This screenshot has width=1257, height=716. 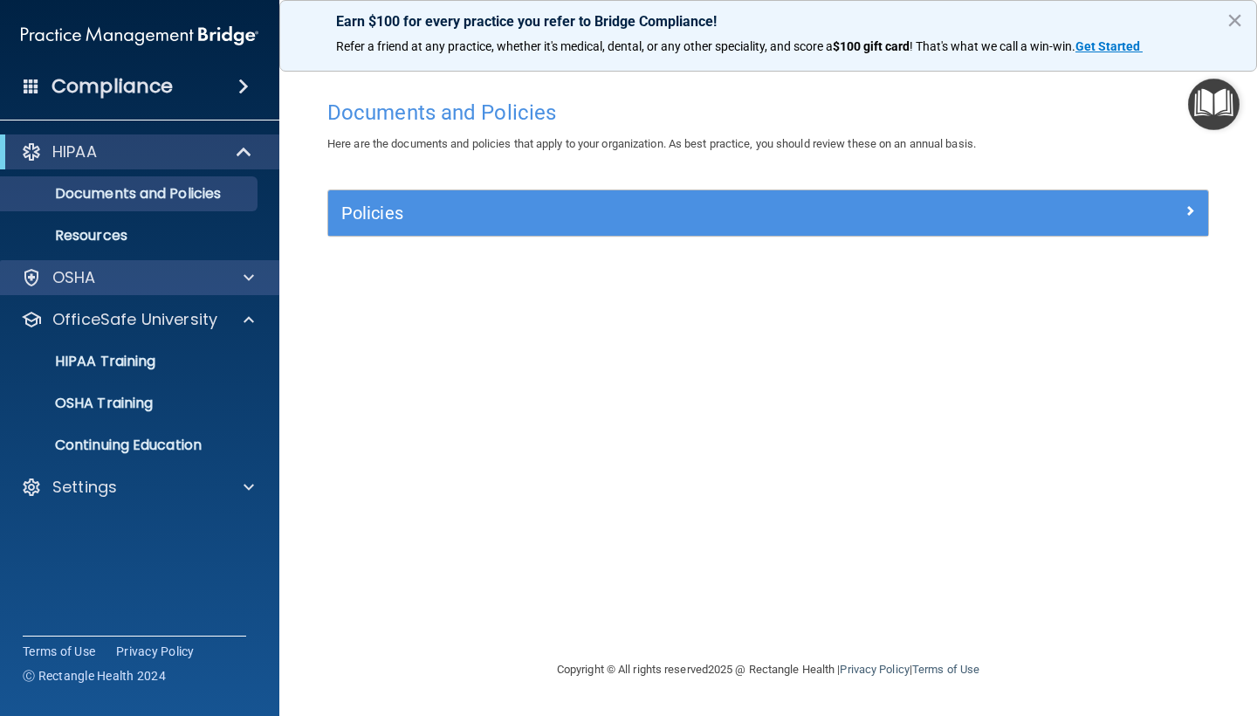 What do you see at coordinates (651, 143) in the screenshot?
I see `span: Here are the documents and policies that apply to your organization. As best practice, you should...` at bounding box center [651, 143].